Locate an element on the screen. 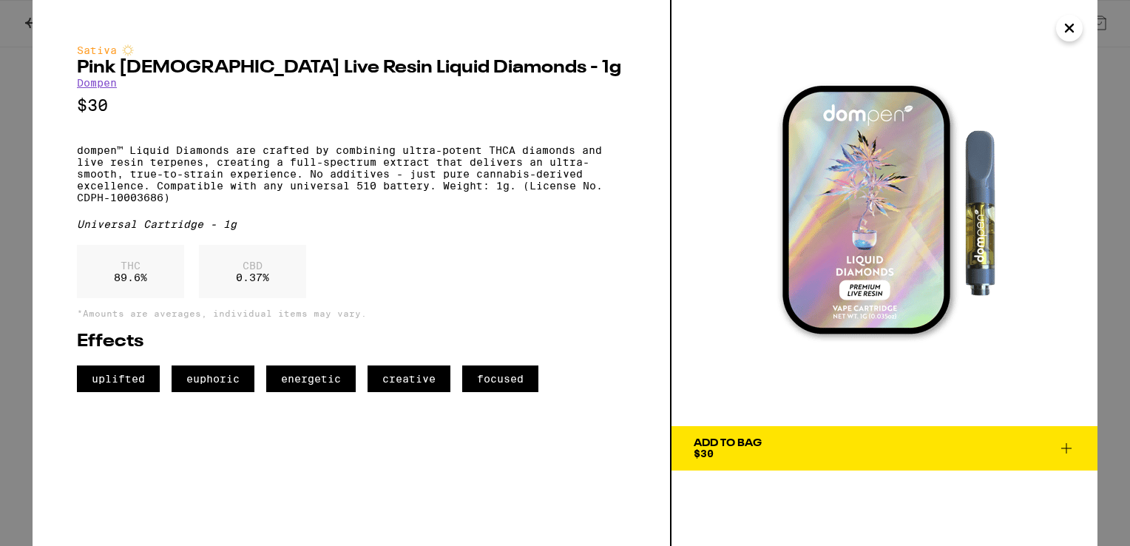 The width and height of the screenshot is (1130, 546). h2: Effects is located at coordinates (351, 342).